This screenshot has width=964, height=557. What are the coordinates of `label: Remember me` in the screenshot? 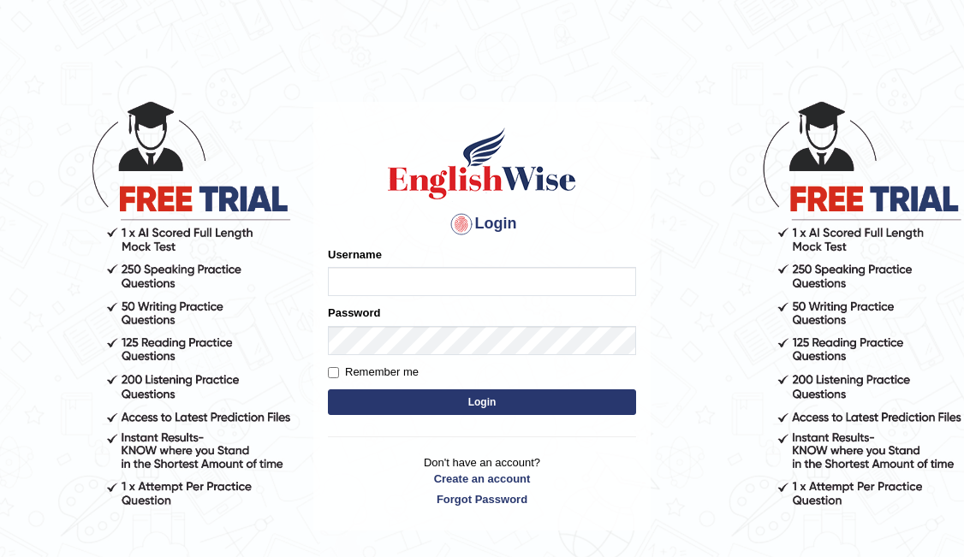 It's located at (373, 372).